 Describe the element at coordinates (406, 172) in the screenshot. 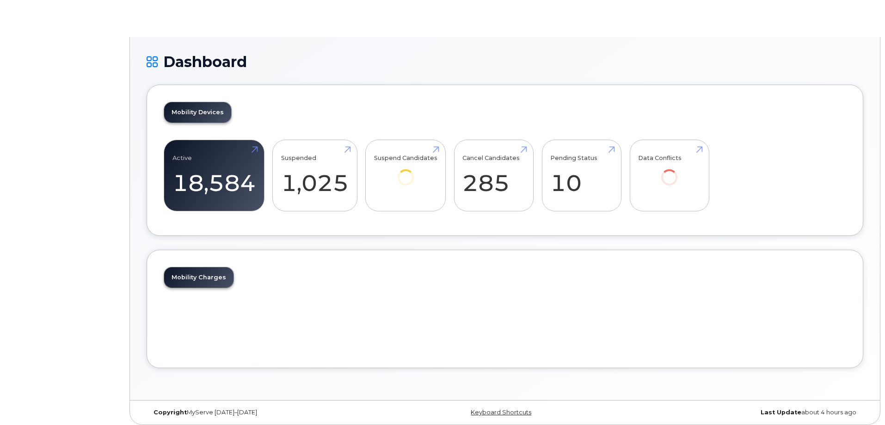

I see `a: Suspend Candidates` at that location.